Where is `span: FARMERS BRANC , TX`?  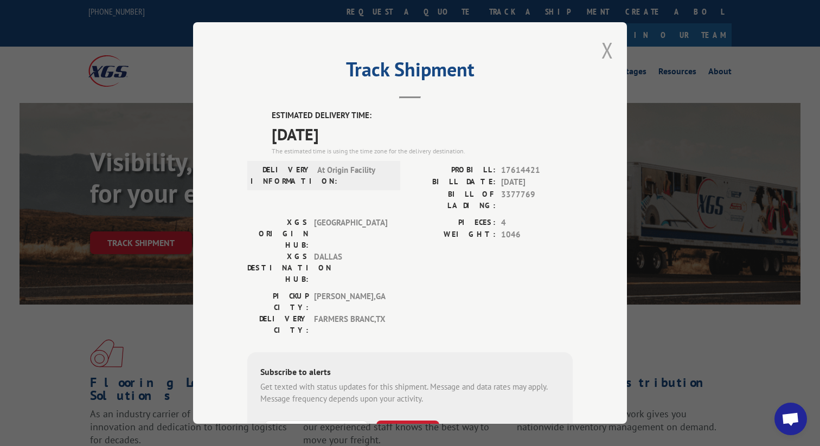
span: FARMERS BRANC , TX is located at coordinates (350, 325).